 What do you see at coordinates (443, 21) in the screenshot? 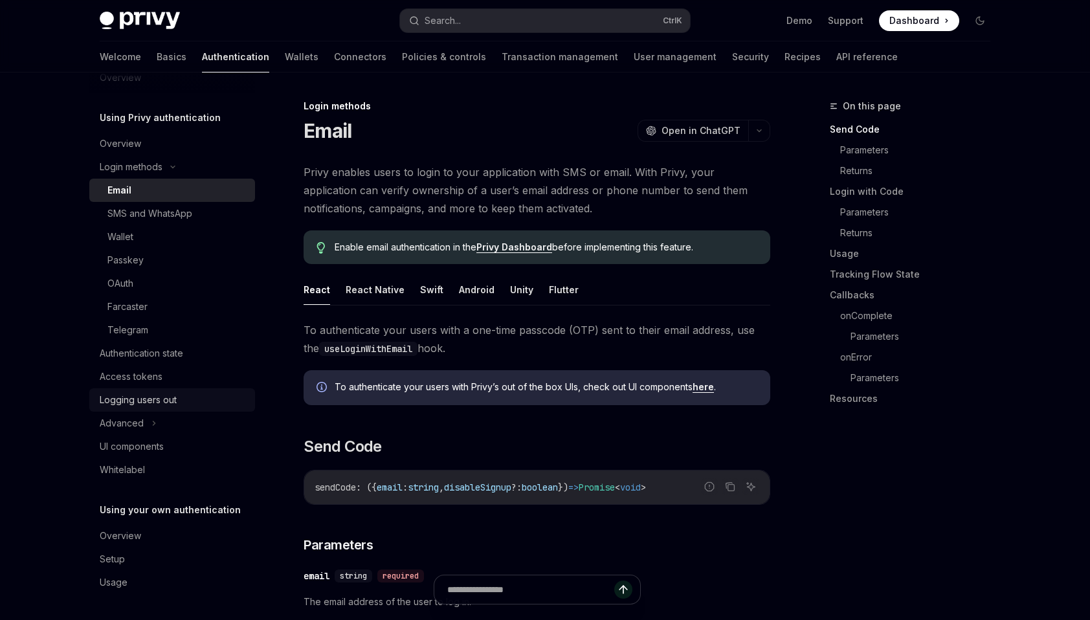
I see `div: Search...` at bounding box center [443, 21].